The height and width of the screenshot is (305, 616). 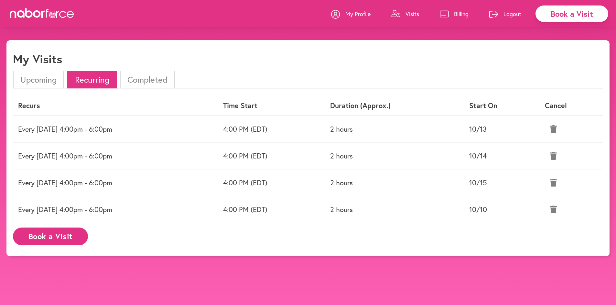 What do you see at coordinates (571, 14) in the screenshot?
I see `div: Book a Visit` at bounding box center [571, 14].